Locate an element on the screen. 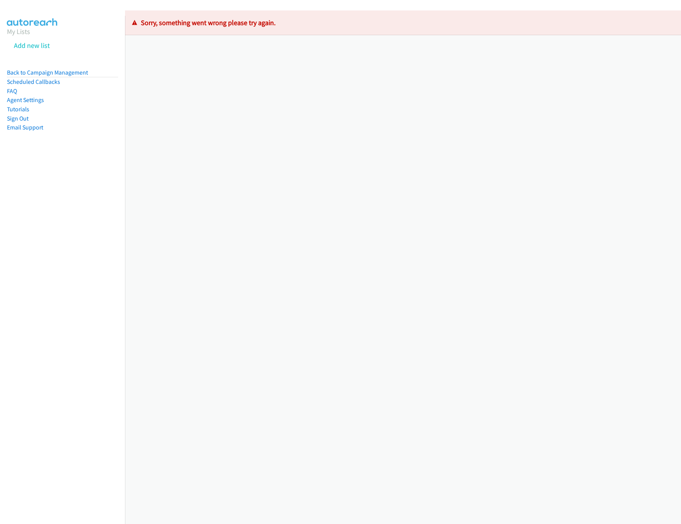  a: Sign Out is located at coordinates (18, 118).